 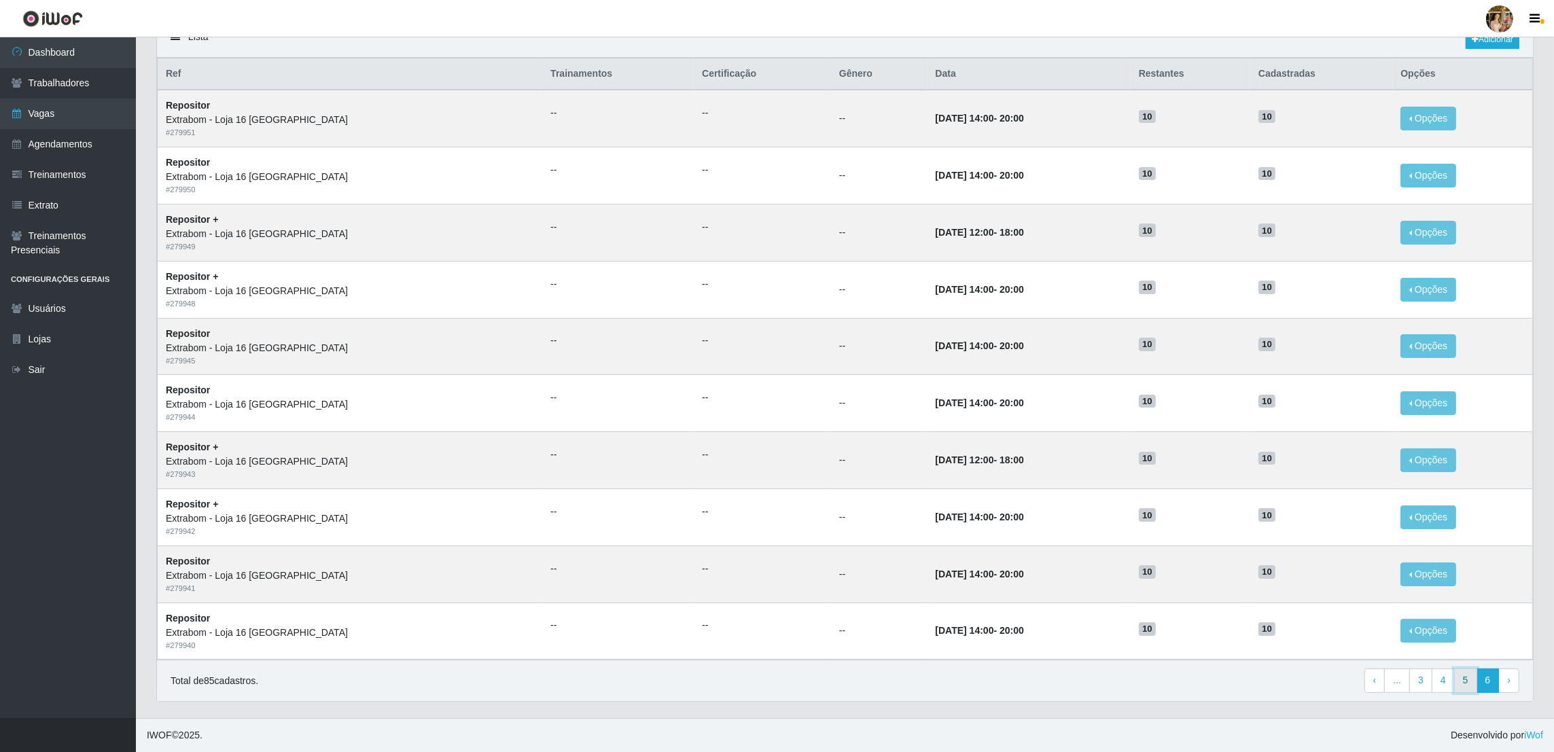 I want to click on nav: pagination, so click(x=1442, y=681).